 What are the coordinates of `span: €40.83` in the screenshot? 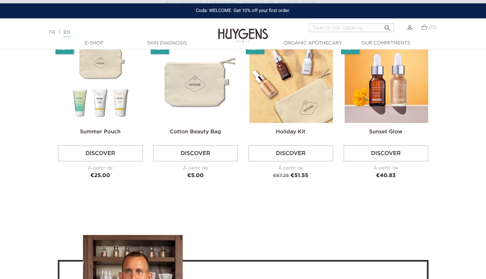 It's located at (386, 176).